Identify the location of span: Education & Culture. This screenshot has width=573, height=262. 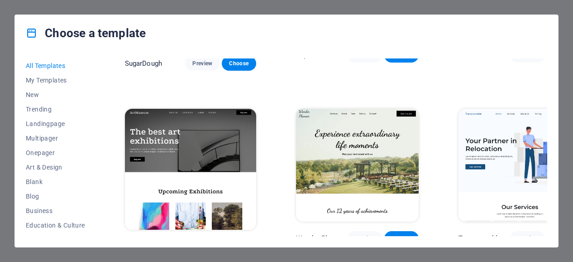
(55, 225).